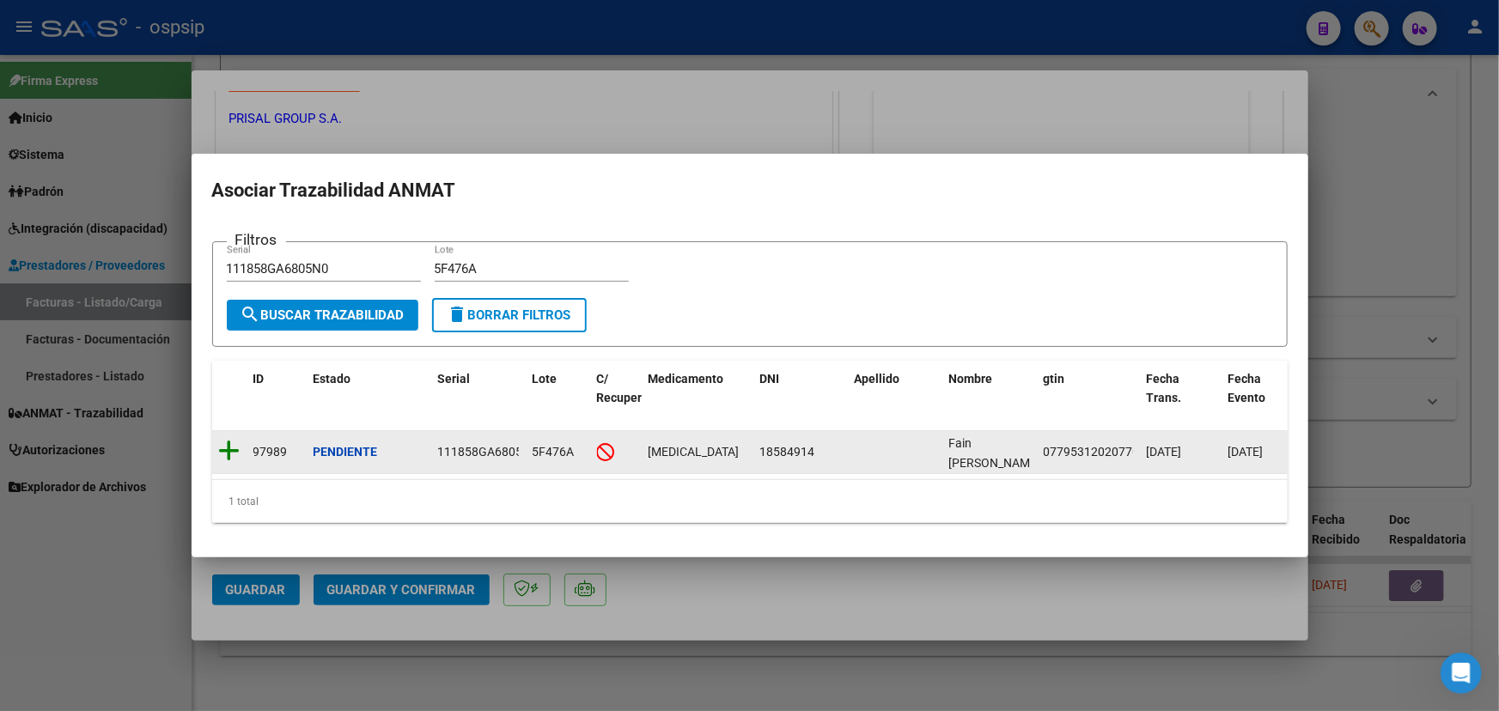 The width and height of the screenshot is (1499, 711). Describe the element at coordinates (251, 314) in the screenshot. I see `mat-icon: search` at that location.